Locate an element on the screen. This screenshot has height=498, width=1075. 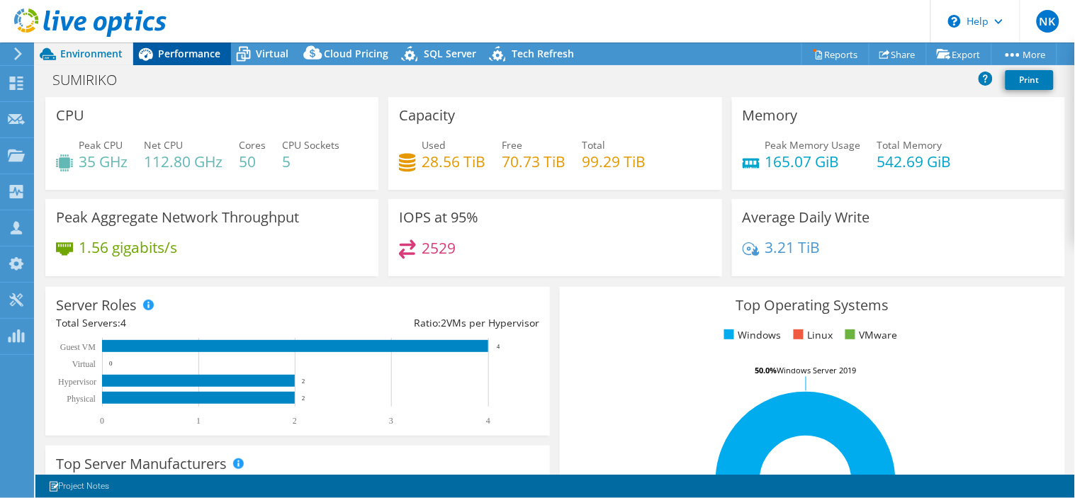
span: SQL Server is located at coordinates (450, 53).